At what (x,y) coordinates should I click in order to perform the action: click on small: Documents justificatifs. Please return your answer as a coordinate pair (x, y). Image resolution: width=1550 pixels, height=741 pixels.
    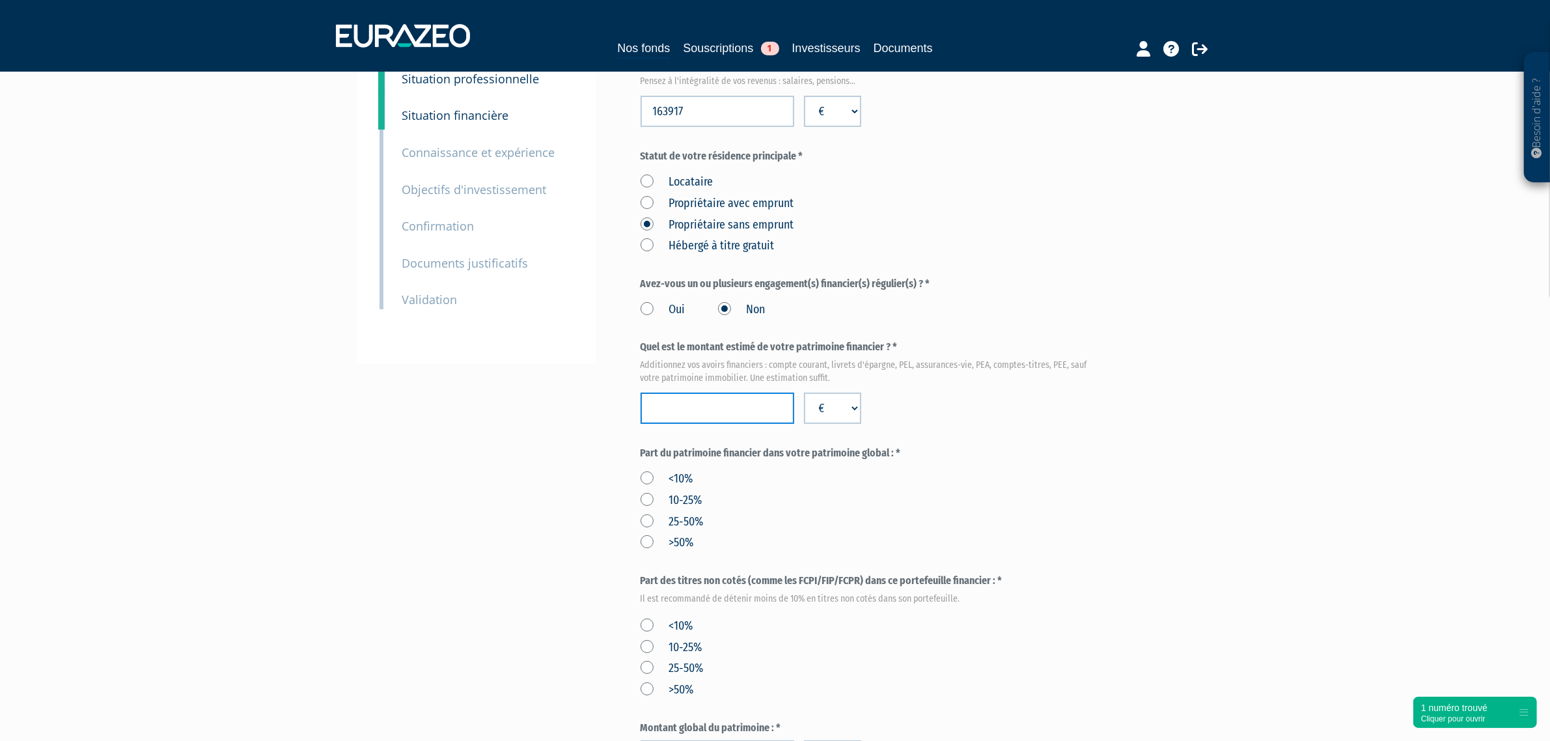
    Looking at the image, I should click on (465, 263).